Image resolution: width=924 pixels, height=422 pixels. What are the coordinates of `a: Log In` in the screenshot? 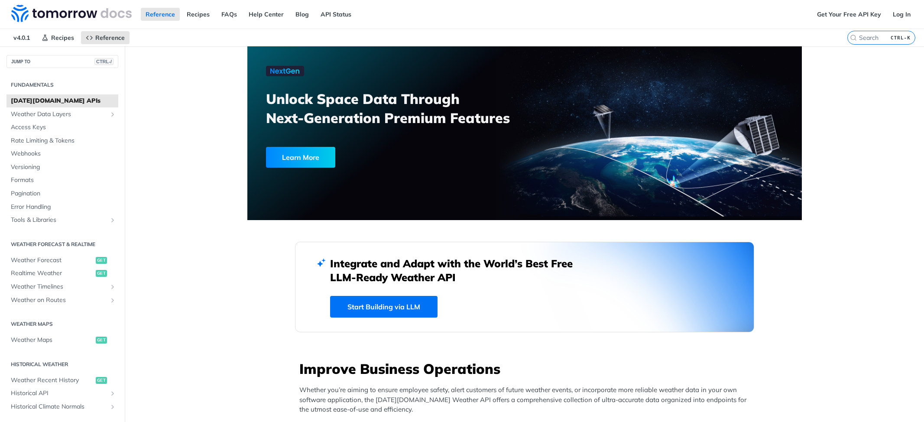 It's located at (901, 14).